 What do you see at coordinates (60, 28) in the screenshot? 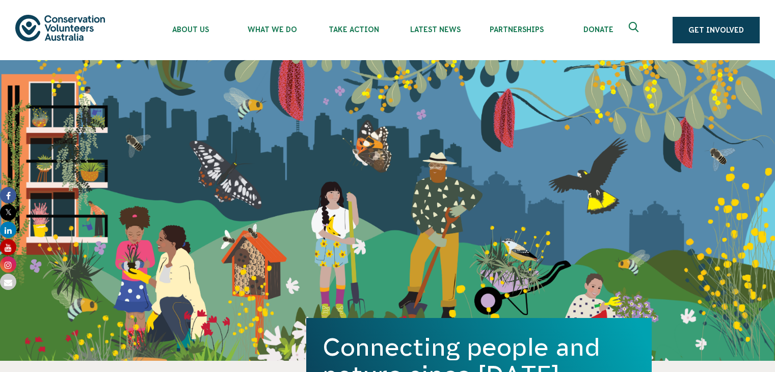
I see `img: logo.svg` at bounding box center [60, 28].